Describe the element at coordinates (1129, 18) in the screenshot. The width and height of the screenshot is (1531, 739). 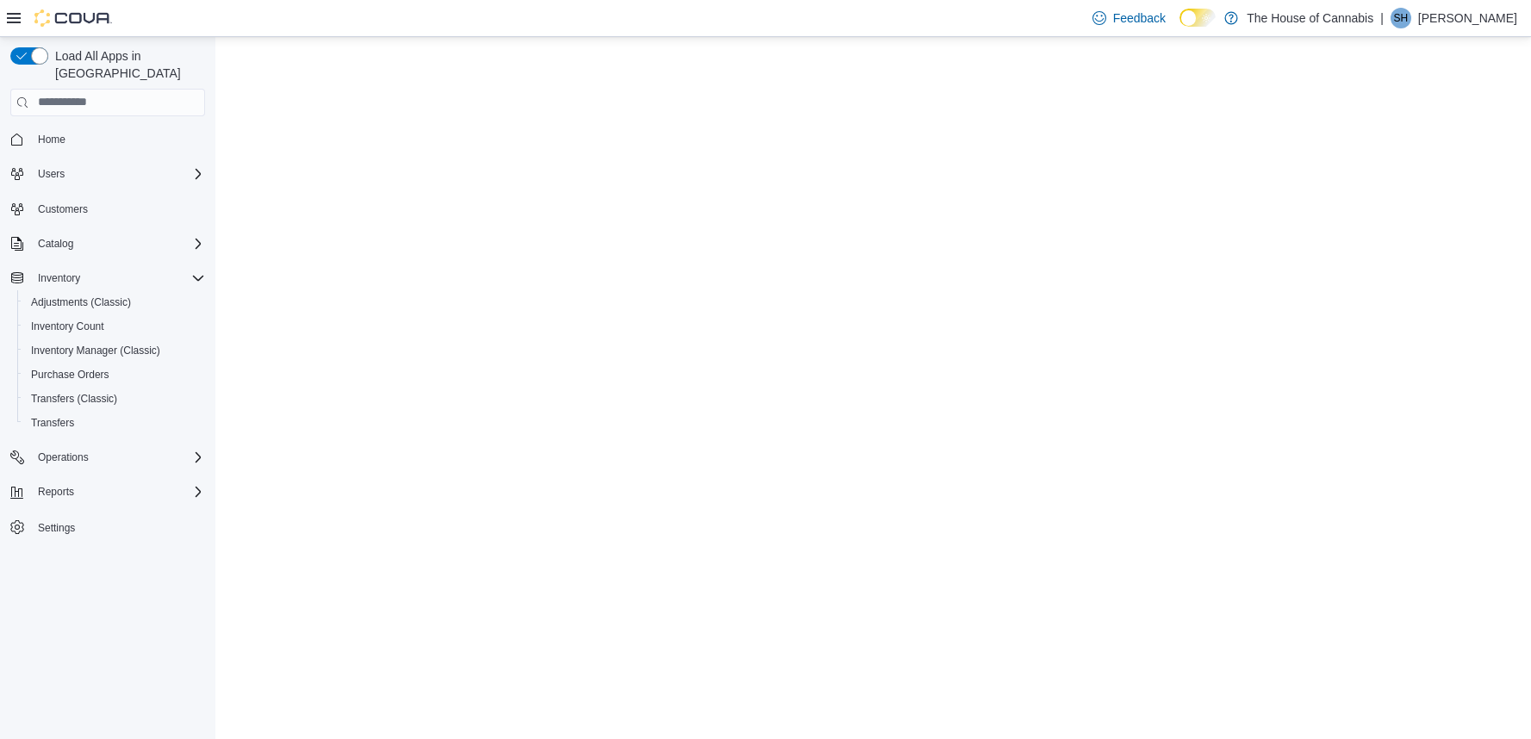
I see `a: Feedback` at that location.